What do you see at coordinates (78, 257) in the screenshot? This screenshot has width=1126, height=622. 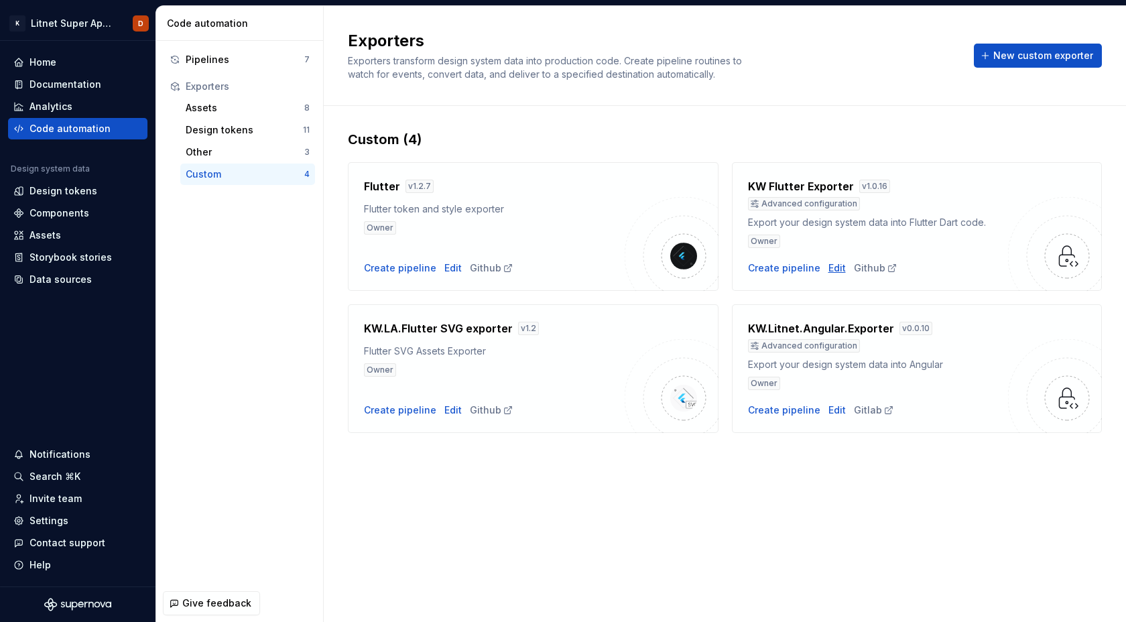 I see `a: Storybook stories` at bounding box center [78, 257].